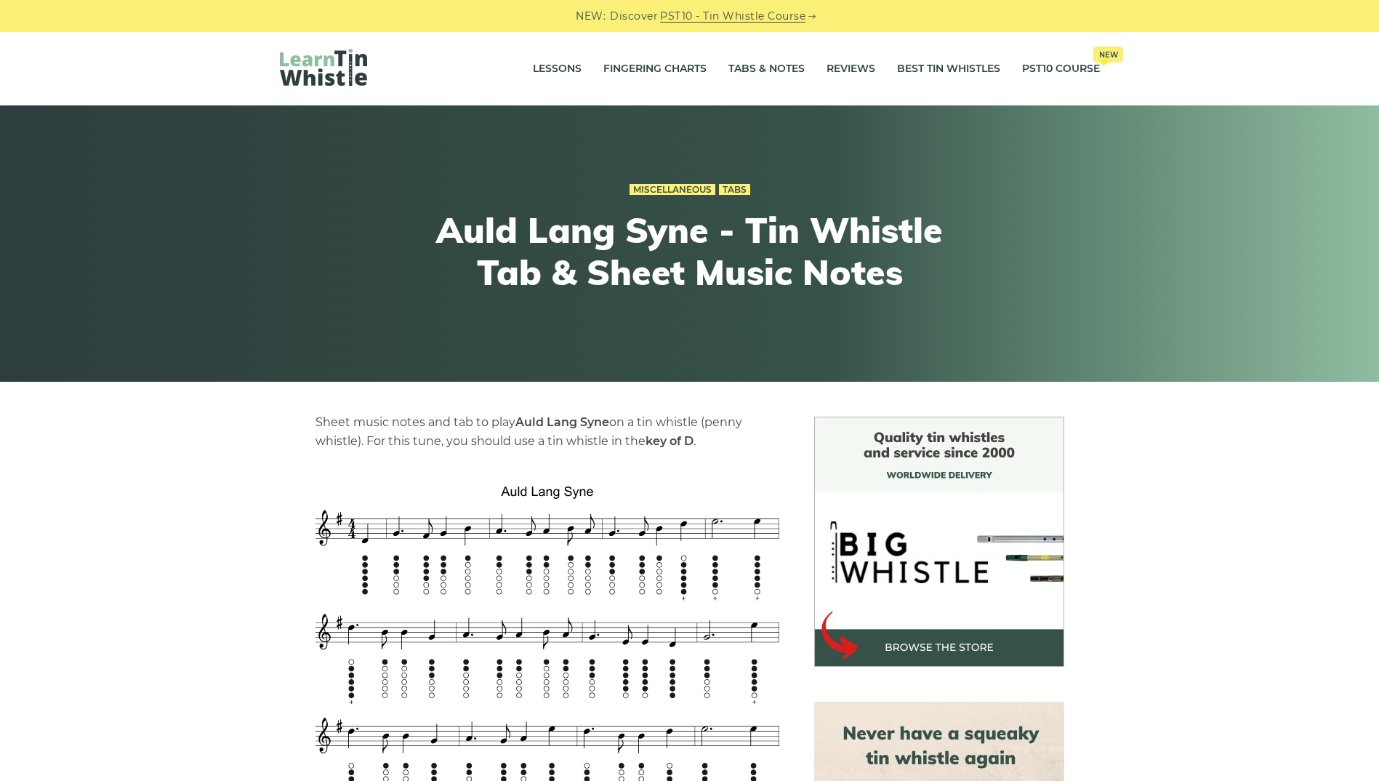  What do you see at coordinates (766, 69) in the screenshot?
I see `a: Tabs & Notes` at bounding box center [766, 69].